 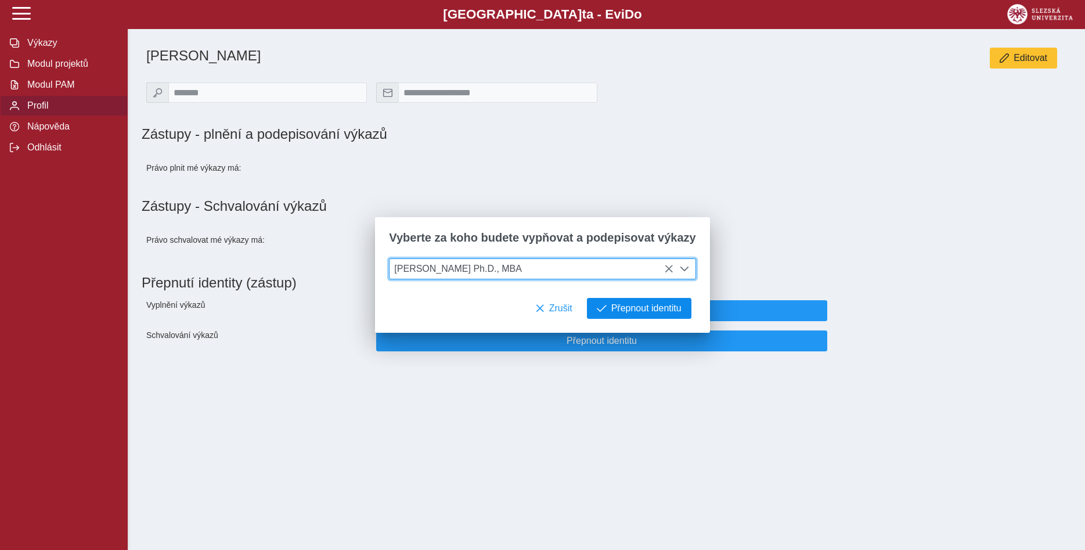 What do you see at coordinates (257, 240) in the screenshot?
I see `div: Právo schvalovat mé výkazy má:` at bounding box center [257, 240].